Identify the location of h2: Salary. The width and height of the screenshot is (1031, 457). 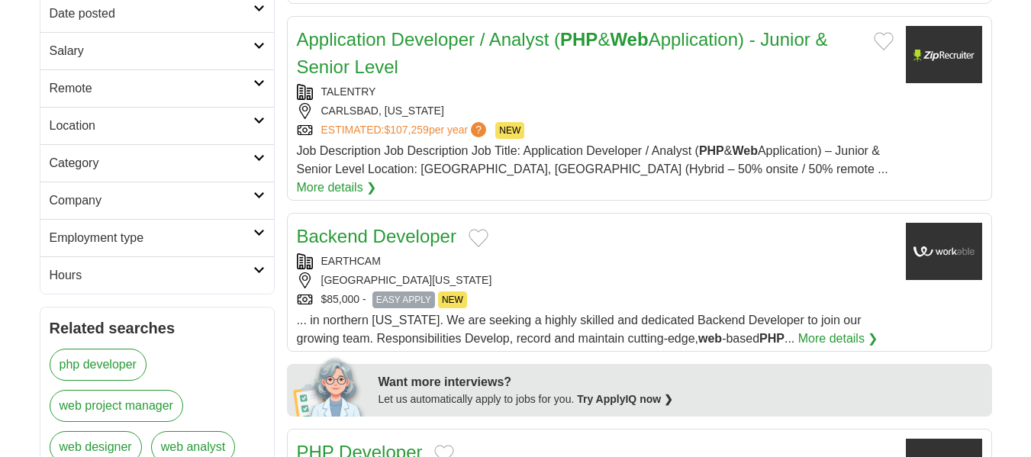
(151, 51).